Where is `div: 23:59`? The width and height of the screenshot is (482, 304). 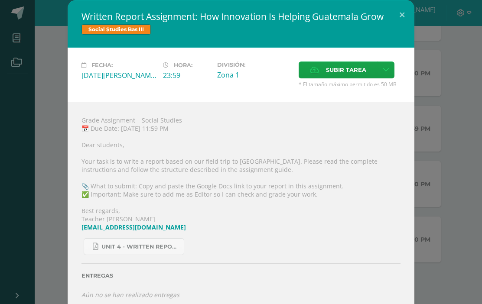
div: 23:59 is located at coordinates (186, 75).